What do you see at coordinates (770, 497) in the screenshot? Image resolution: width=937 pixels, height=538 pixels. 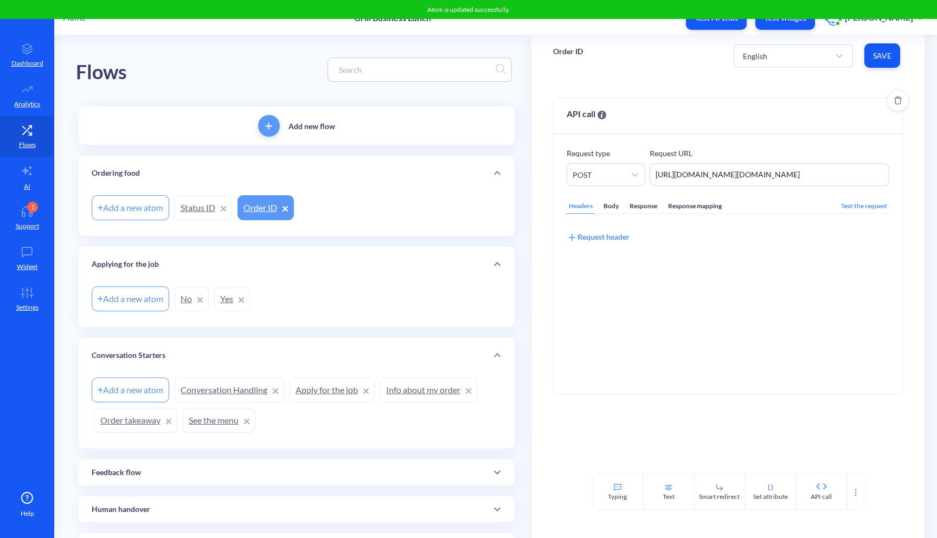 I see `div: Set attribute` at bounding box center [770, 497].